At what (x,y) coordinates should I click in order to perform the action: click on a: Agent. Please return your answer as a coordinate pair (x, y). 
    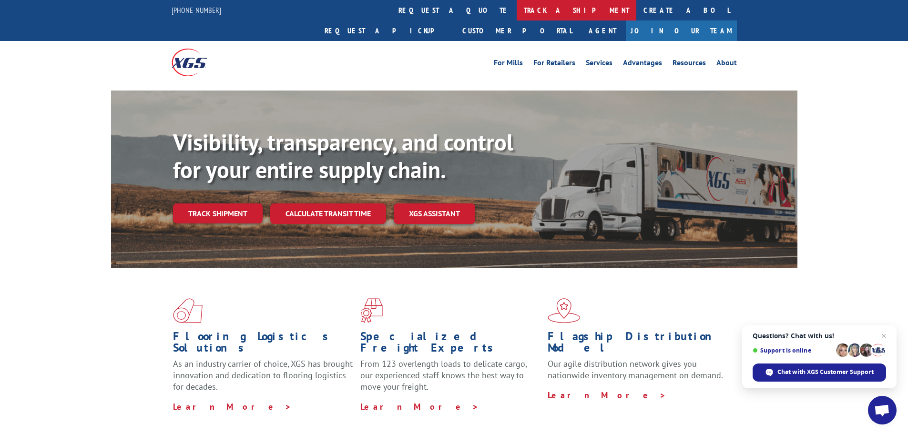
    Looking at the image, I should click on (602, 30).